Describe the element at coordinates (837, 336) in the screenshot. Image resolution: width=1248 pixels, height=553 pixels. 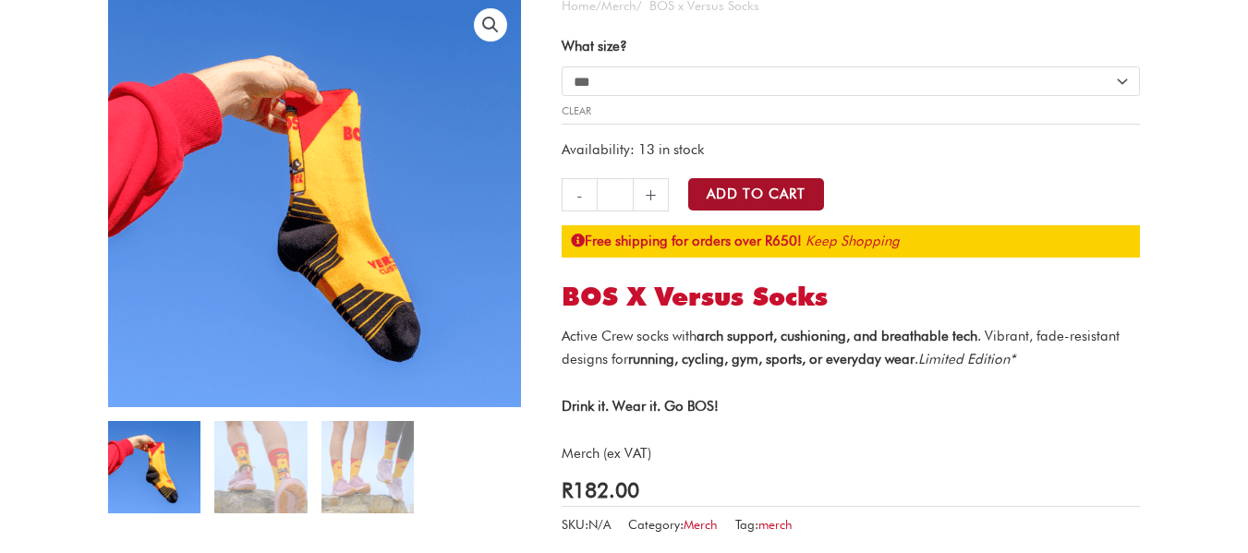
I see `strong: arch support, cushioning, and breathable tech` at that location.